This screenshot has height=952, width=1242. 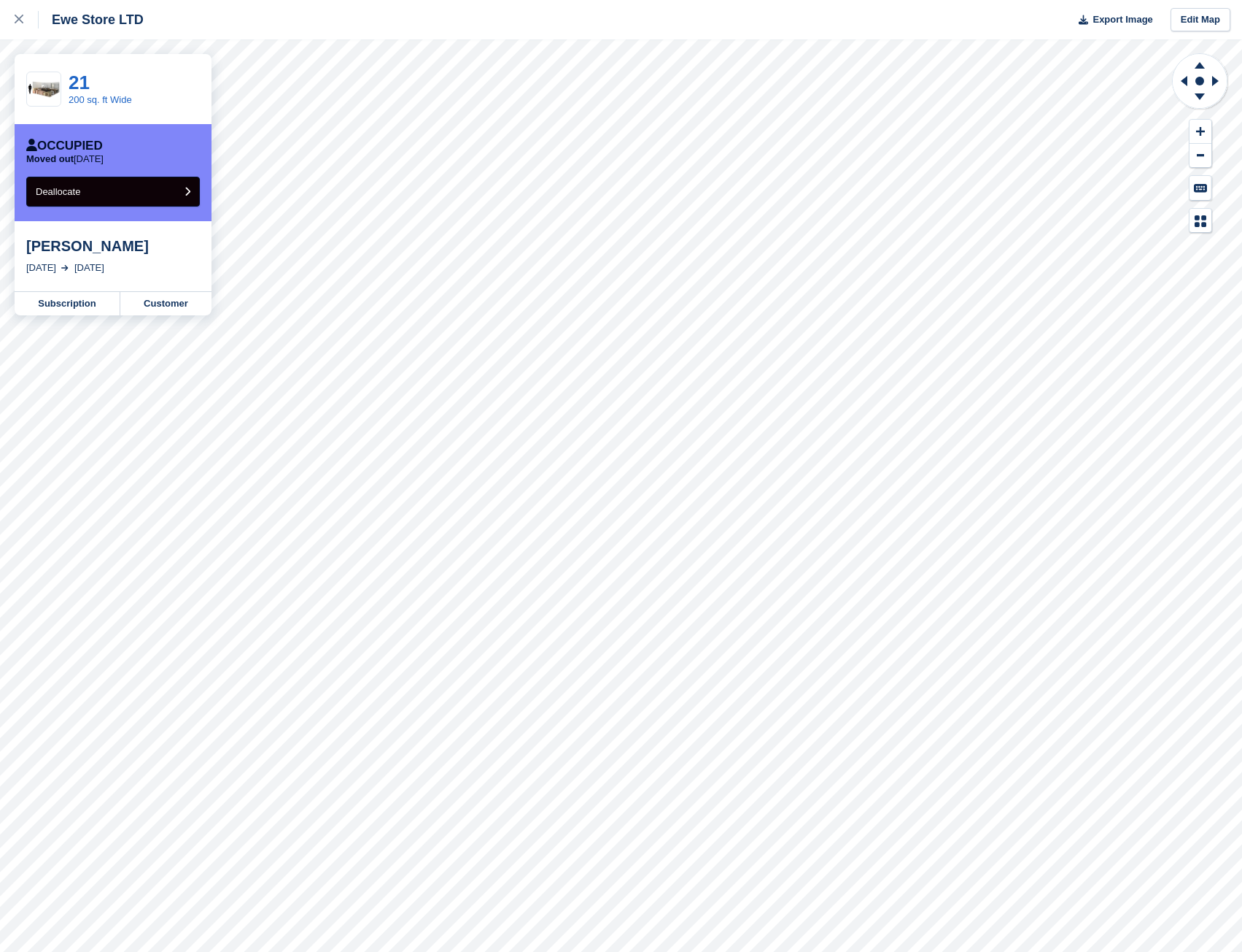 I want to click on button: Zoom Out, so click(x=1201, y=155).